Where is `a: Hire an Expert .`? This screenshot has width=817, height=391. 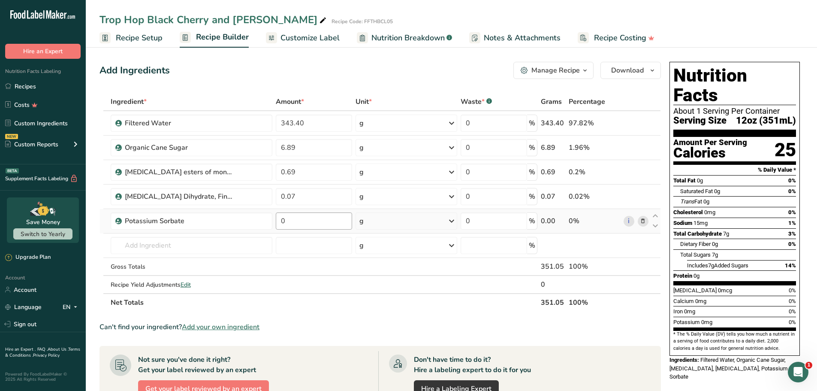
a: Hire an Expert . is located at coordinates (20, 349).